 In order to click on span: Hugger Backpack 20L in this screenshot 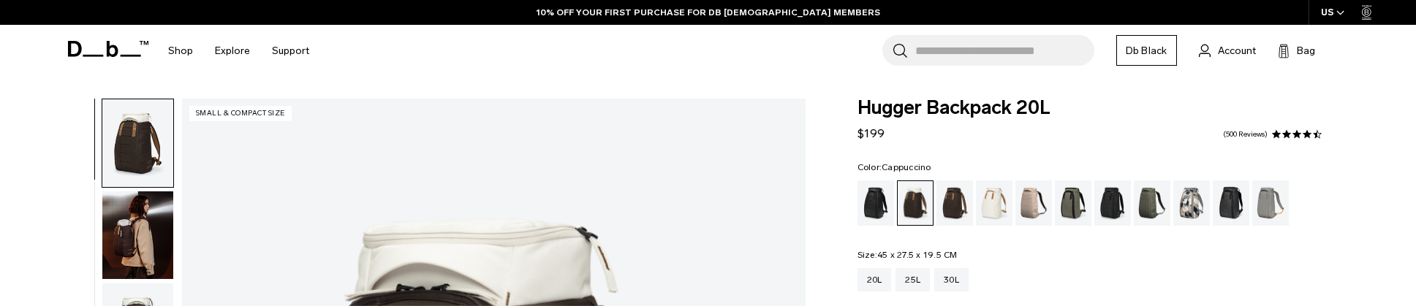, I will do `click(1090, 108)`.